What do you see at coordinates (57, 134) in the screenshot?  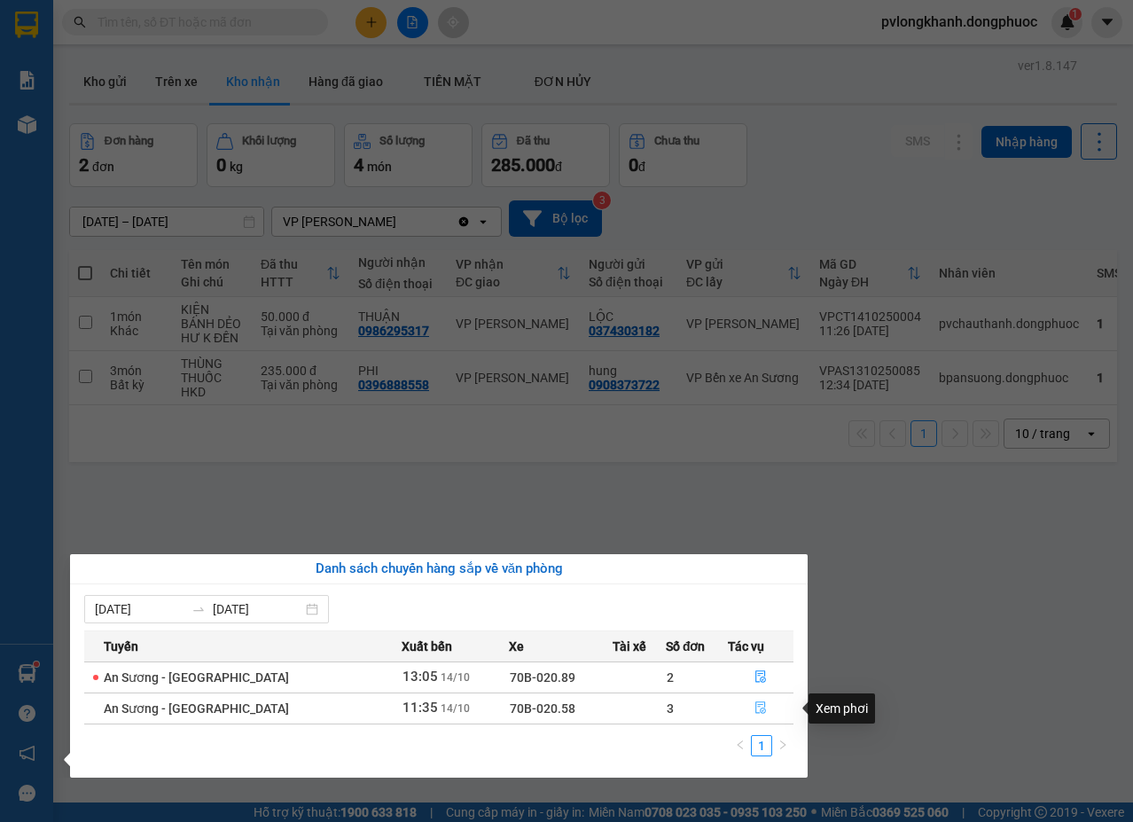 I see `span: In ngày:` at bounding box center [57, 134].